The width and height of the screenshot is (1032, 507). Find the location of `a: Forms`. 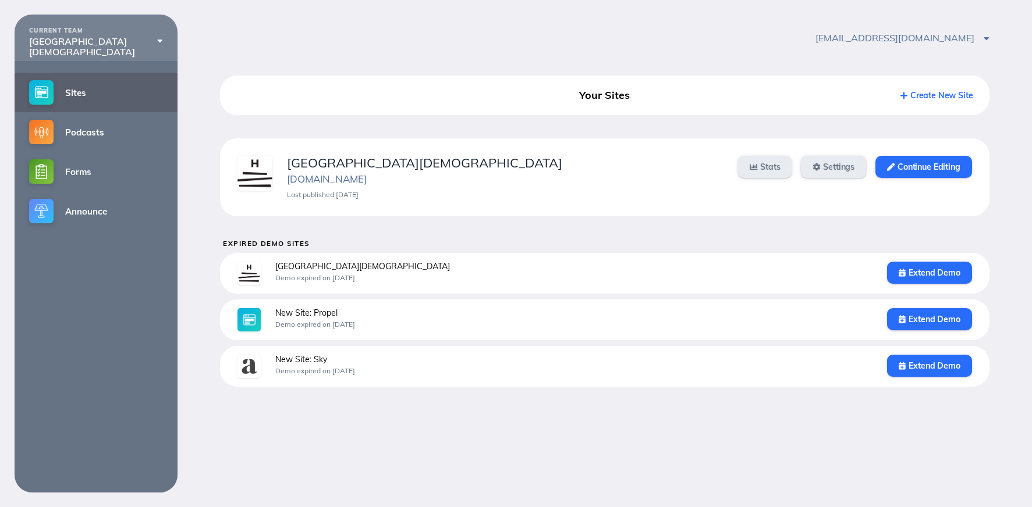

a: Forms is located at coordinates (96, 172).